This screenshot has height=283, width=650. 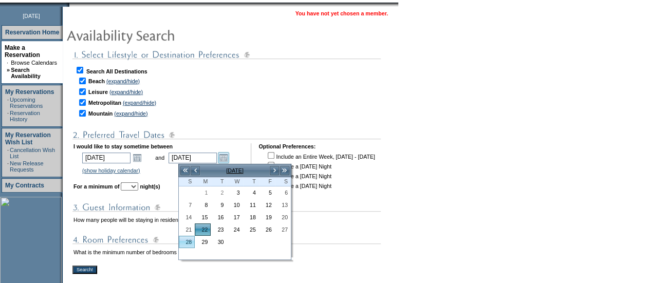 What do you see at coordinates (203, 217) in the screenshot?
I see `td: Monday, September 15, 2025` at bounding box center [203, 217].